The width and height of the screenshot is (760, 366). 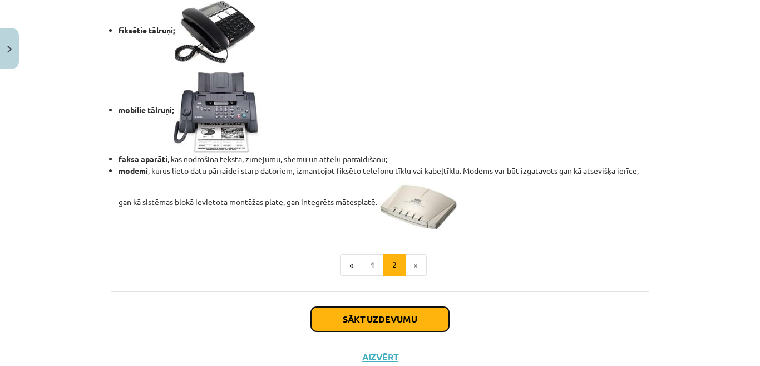 I want to click on img: icon-close-lesson-0947bae3869378f0d4975bcd49f059093ad1ed9edebbc8119c70593378902aed.svg, so click(x=9, y=49).